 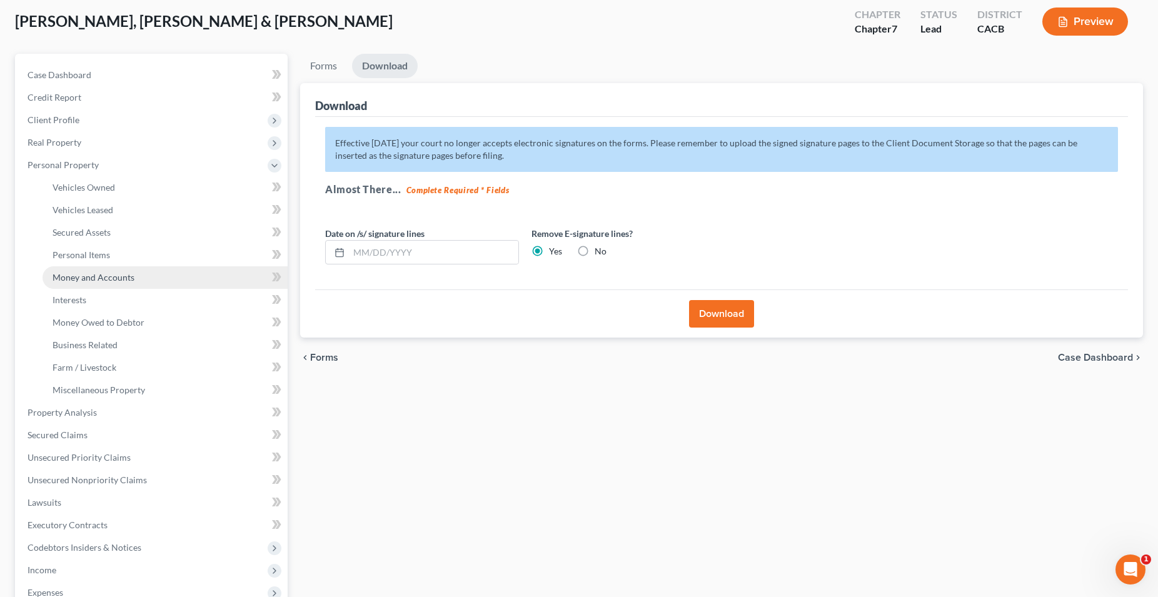 What do you see at coordinates (374, 233) in the screenshot?
I see `label: Date on /s/ signature lines` at bounding box center [374, 233].